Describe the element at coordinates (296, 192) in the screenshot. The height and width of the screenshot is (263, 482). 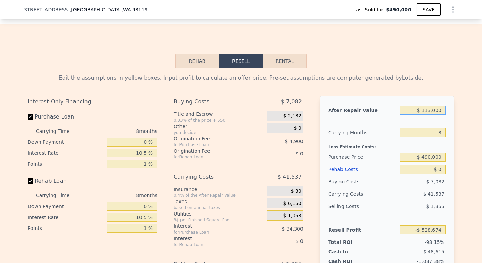
I see `span: $ 30` at that location.